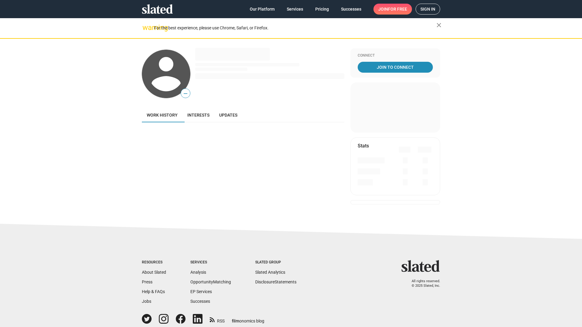 The width and height of the screenshot is (582, 327). I want to click on span: Join To Connect, so click(395, 67).